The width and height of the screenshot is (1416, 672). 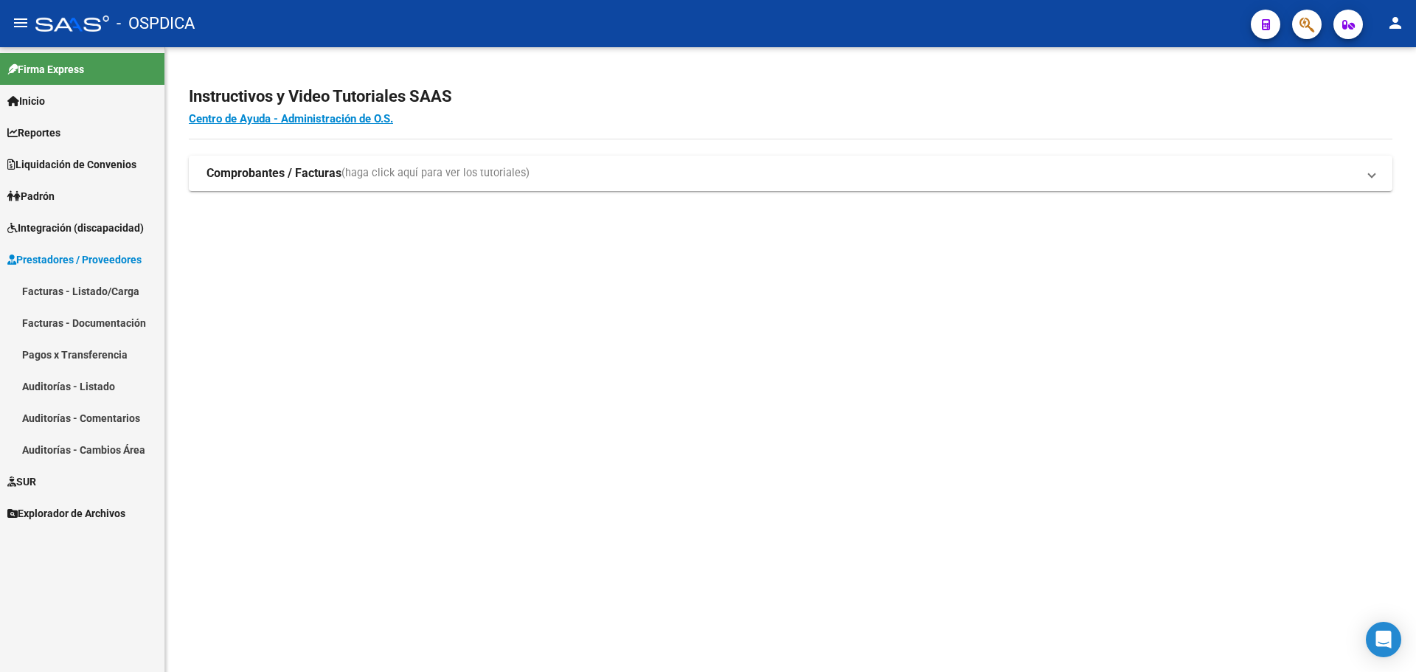 I want to click on mat-expansion-panel-header: Comprobantes / Facturas(haga click aquí para ver los tutoriales), so click(x=791, y=173).